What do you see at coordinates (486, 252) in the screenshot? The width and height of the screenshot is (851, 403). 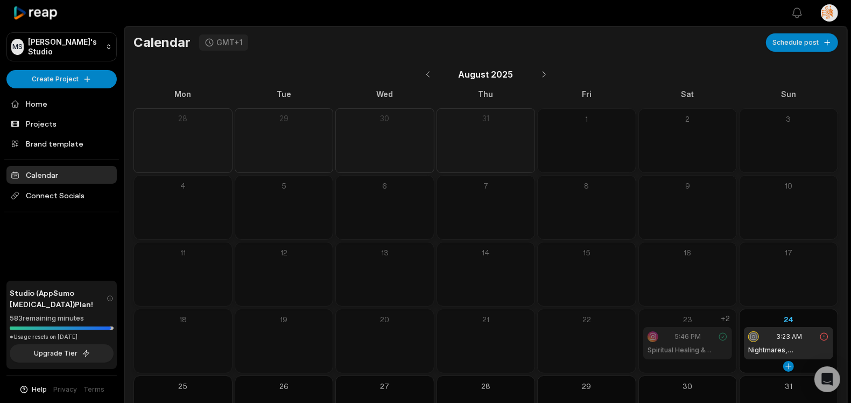 I see `div: 14` at bounding box center [486, 252].